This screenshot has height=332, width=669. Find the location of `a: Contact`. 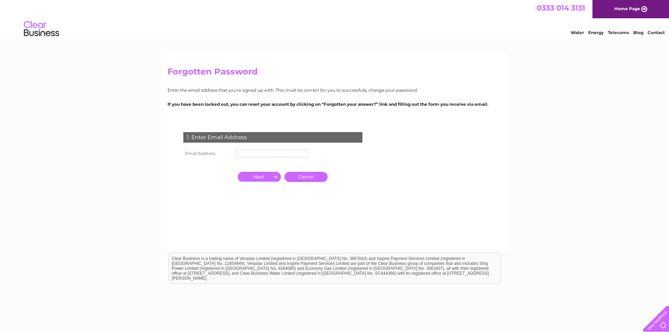

a: Contact is located at coordinates (656, 32).